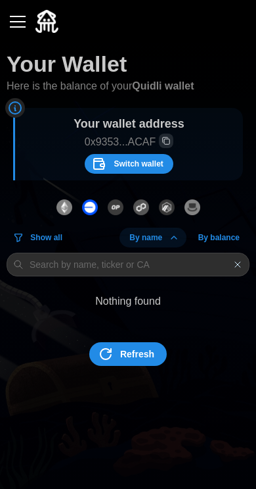  I want to click on p: Here is the balance of your, so click(100, 86).